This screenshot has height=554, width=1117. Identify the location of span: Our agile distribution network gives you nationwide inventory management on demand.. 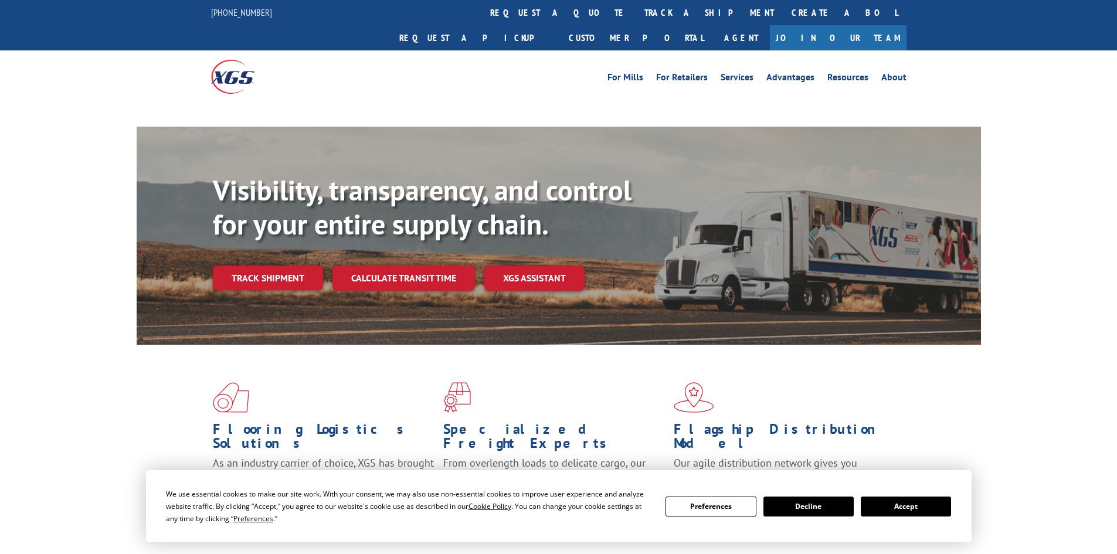
(782, 470).